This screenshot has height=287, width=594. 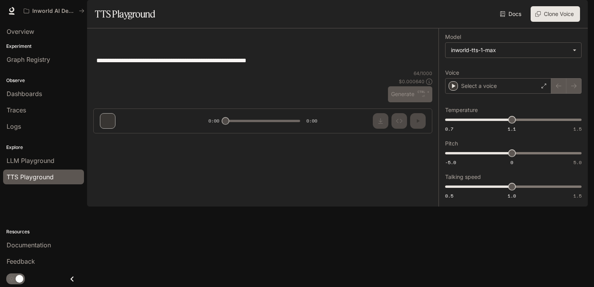 I want to click on p: Inworld AI Demos, so click(x=54, y=11).